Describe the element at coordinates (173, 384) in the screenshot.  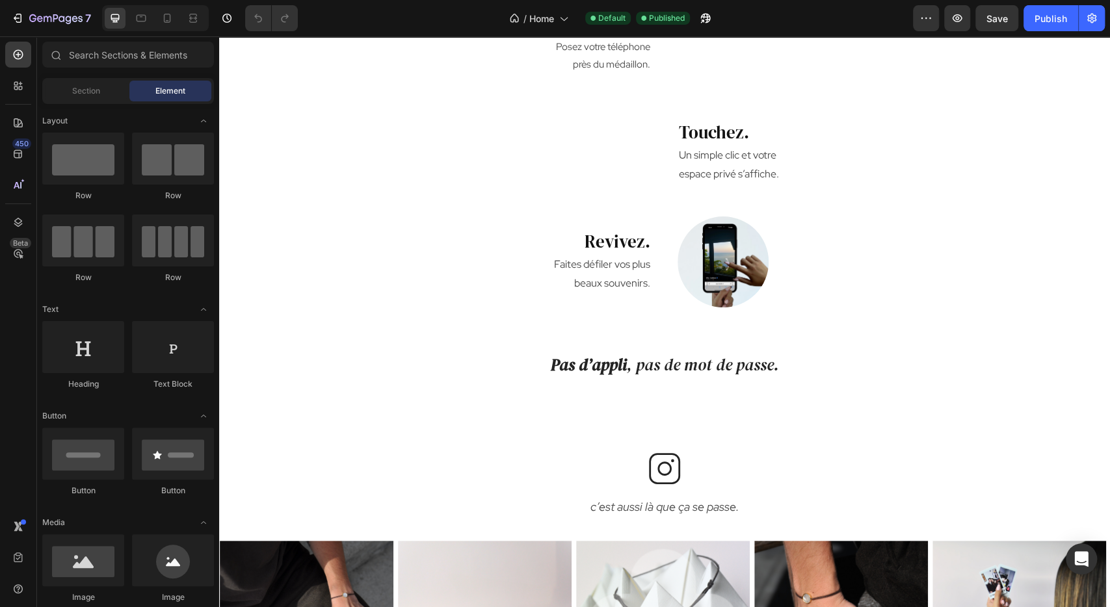
I see `div: Text Block` at that location.